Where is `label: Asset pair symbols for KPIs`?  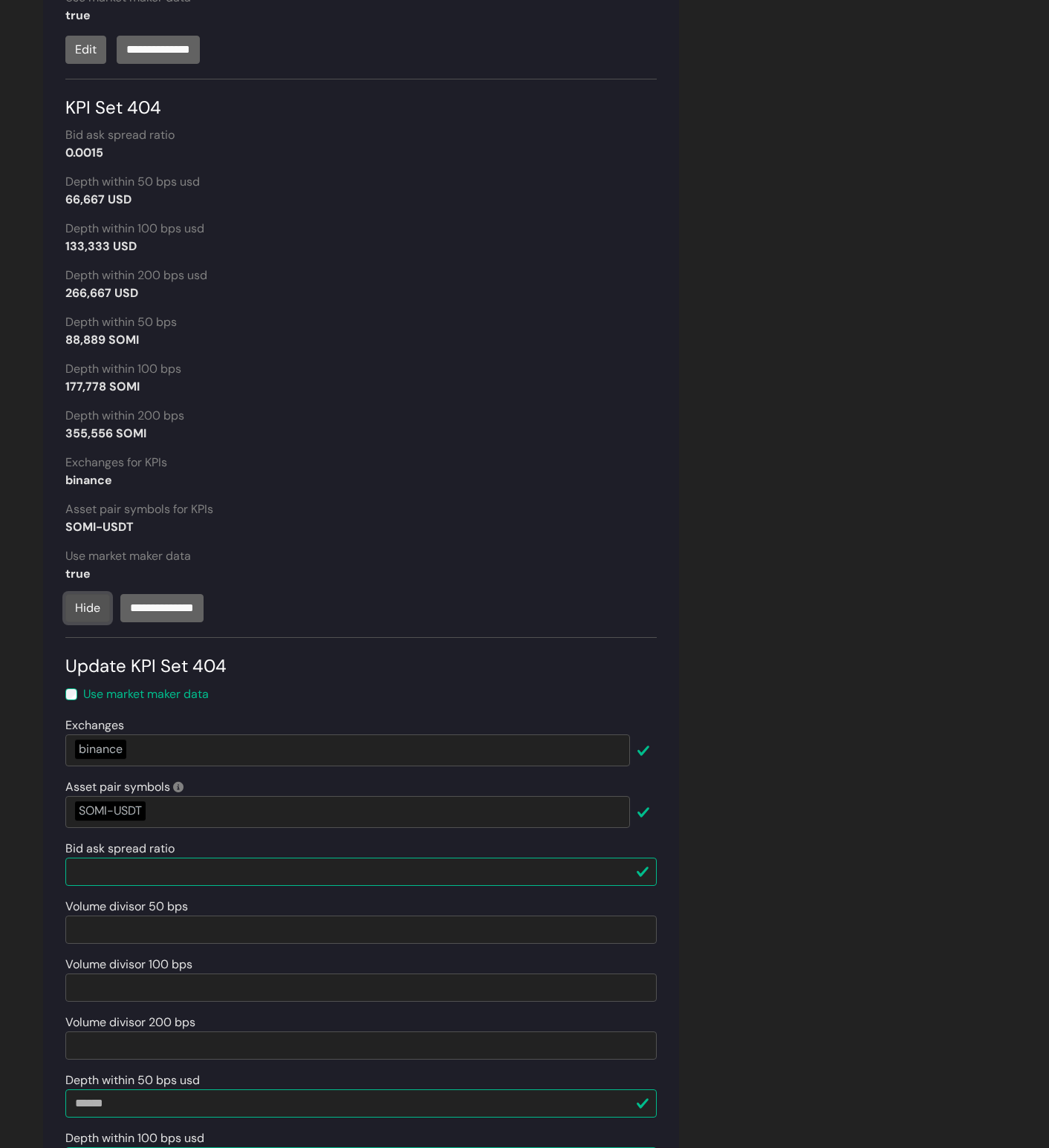
label: Asset pair symbols for KPIs is located at coordinates (139, 509).